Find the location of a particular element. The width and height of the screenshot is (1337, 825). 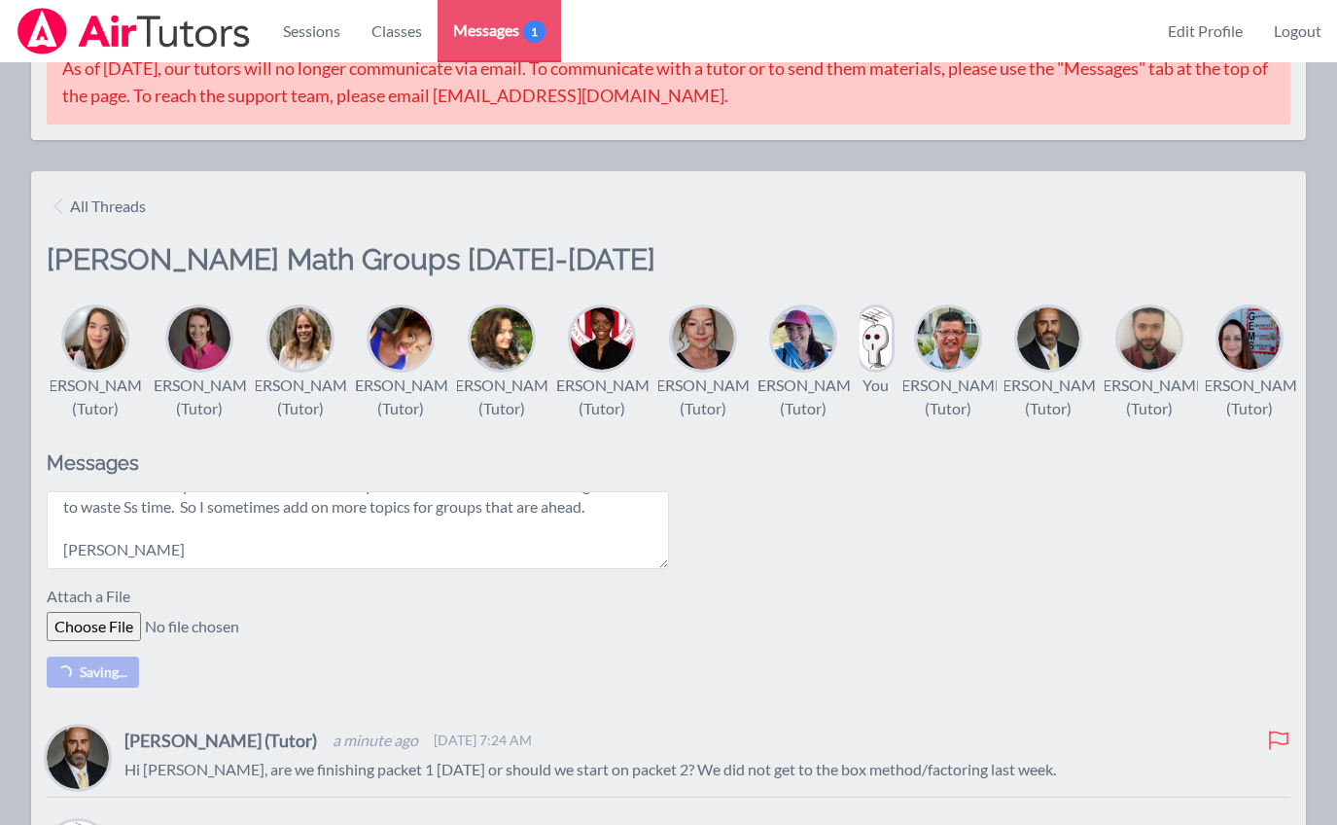

a: All Threads is located at coordinates (100, 206).